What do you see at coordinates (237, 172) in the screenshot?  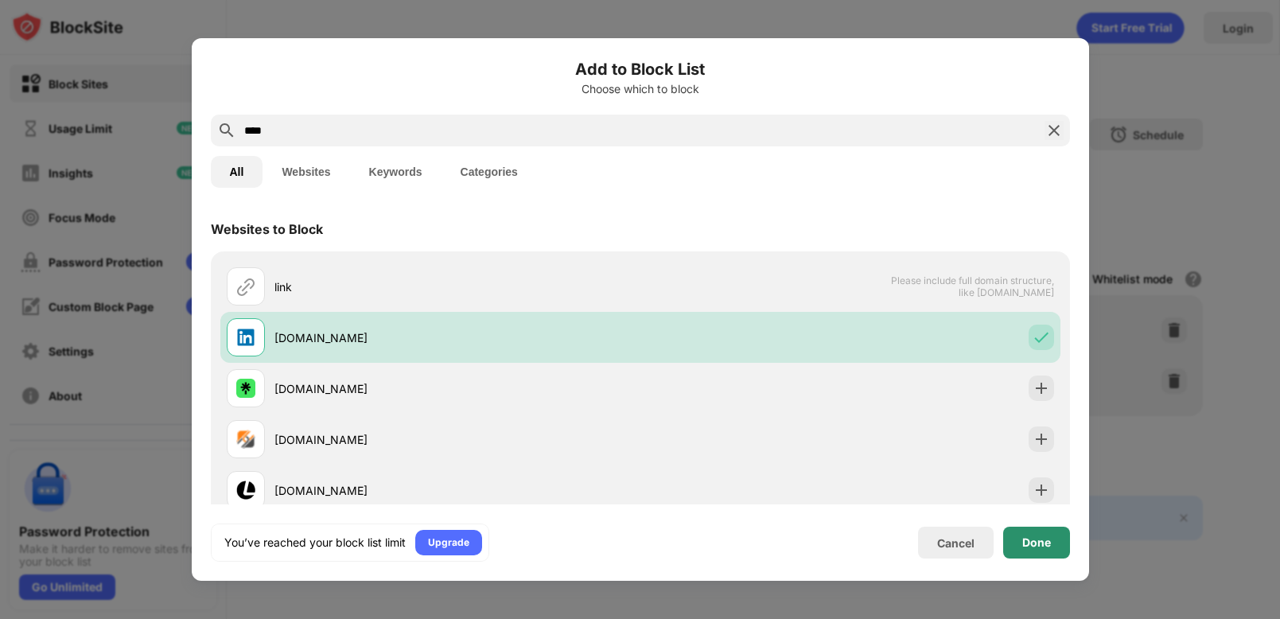 I see `button: All` at bounding box center [237, 172].